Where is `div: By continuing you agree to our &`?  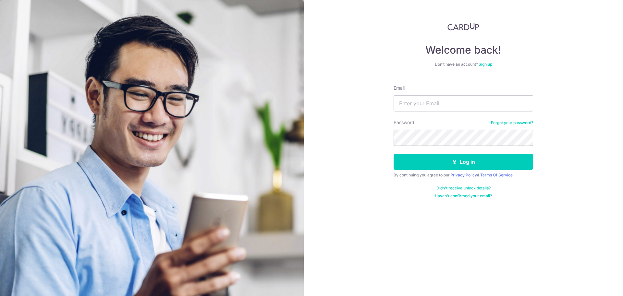
div: By continuing you agree to our & is located at coordinates (464, 175).